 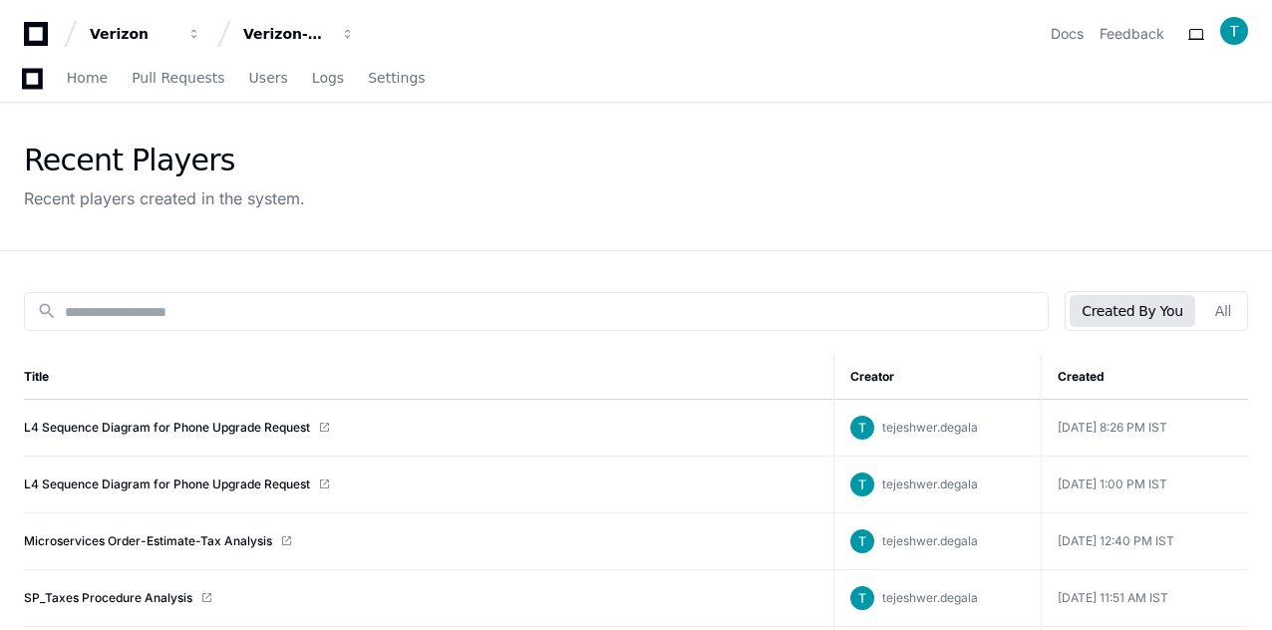 I want to click on span: Pull Requests, so click(x=177, y=78).